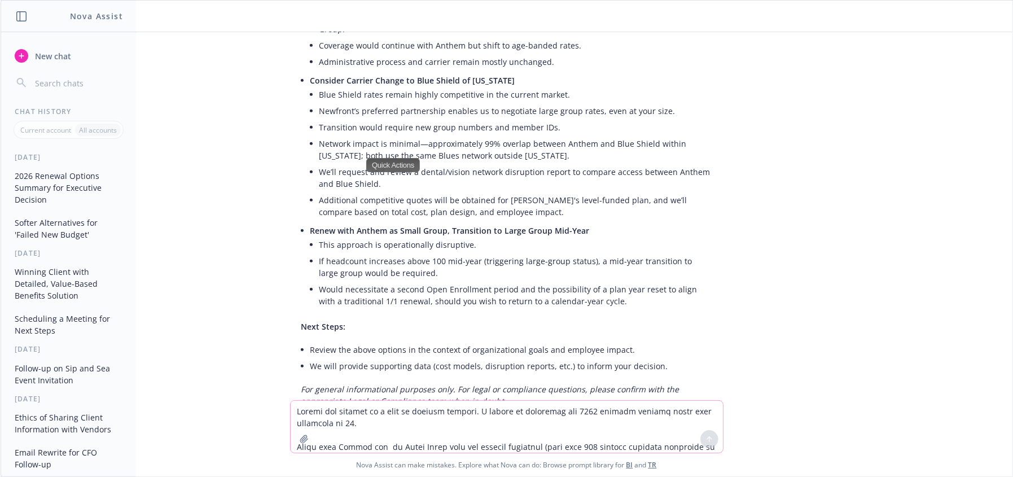 The width and height of the screenshot is (1013, 477). I want to click on span: Next Steps:, so click(323, 326).